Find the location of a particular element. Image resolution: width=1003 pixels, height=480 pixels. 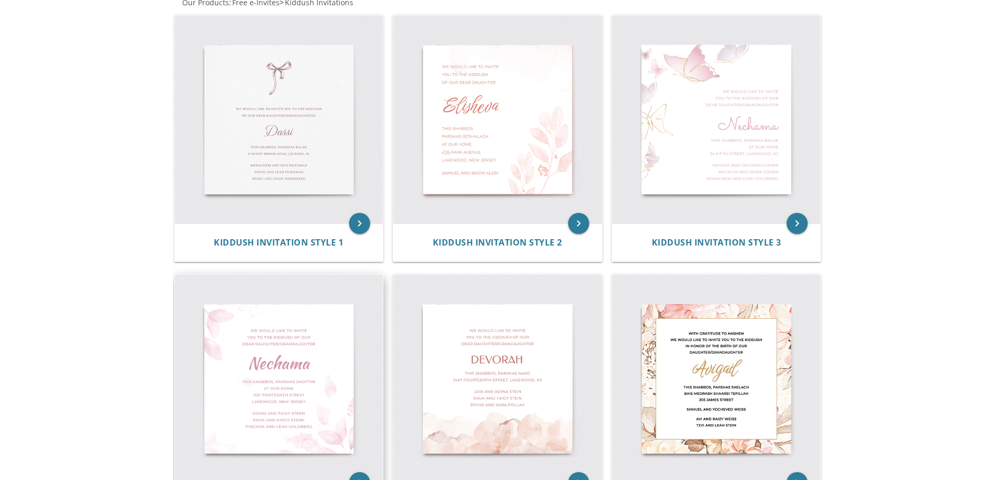

a: Kiddush Invitation Style 1 is located at coordinates (278, 242).